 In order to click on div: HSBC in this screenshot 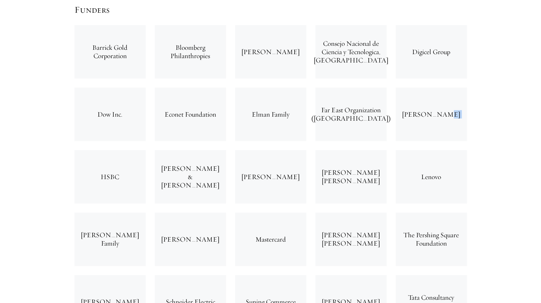, I will do `click(110, 177)`.